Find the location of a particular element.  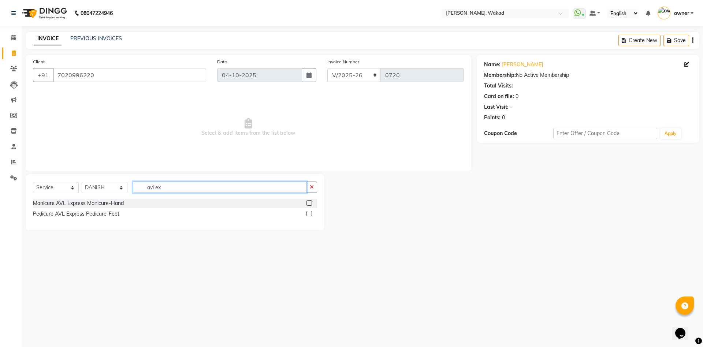

button: +91 is located at coordinates (43, 75).